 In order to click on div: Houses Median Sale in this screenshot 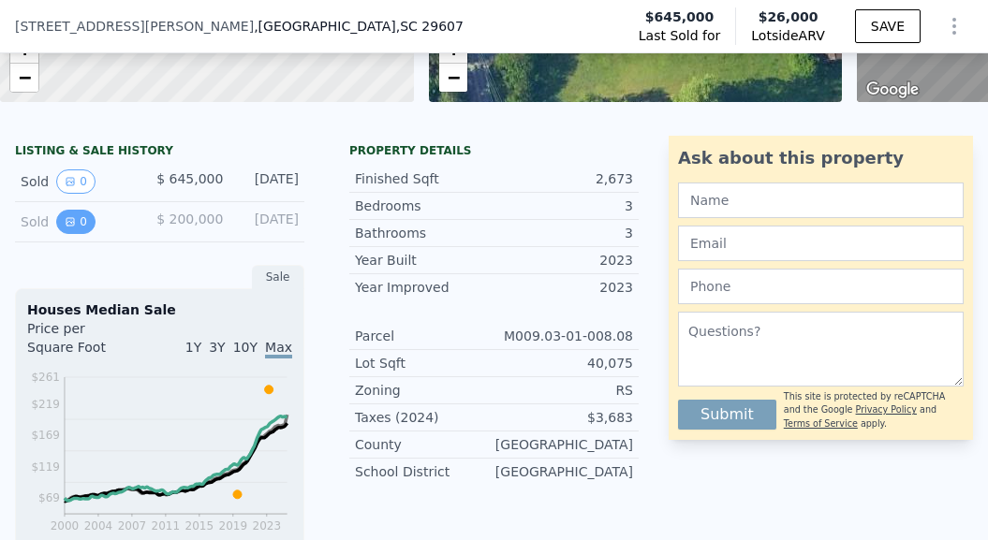, I will do `click(159, 310)`.